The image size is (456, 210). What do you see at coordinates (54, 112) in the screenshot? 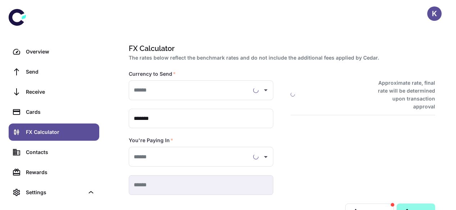
I see `a: Cards` at bounding box center [54, 112].